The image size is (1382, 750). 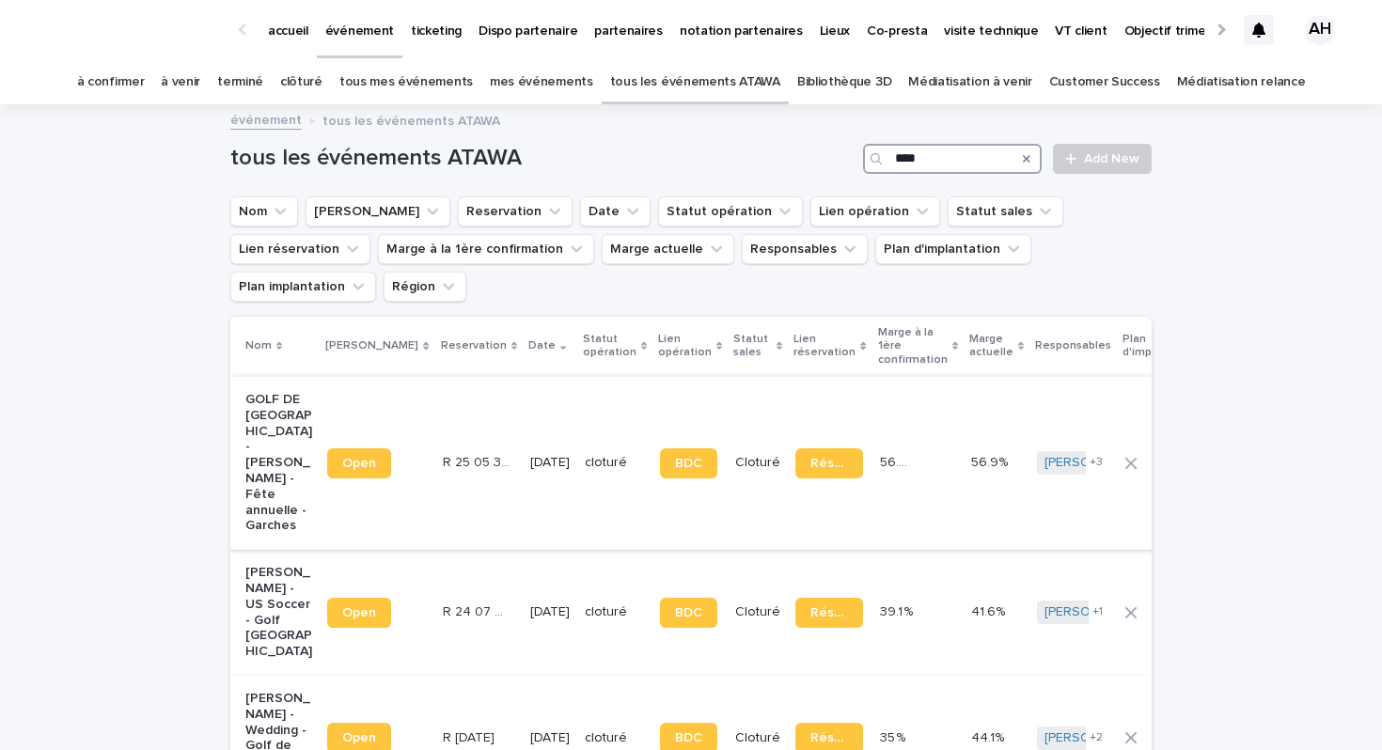 What do you see at coordinates (953, 159) in the screenshot?
I see `input: Search` at bounding box center [953, 159].